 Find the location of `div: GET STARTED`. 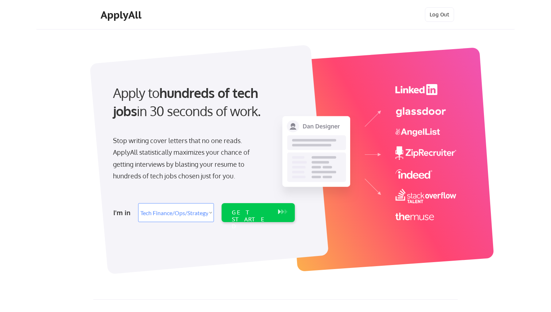

div: GET STARTED is located at coordinates (251, 220).